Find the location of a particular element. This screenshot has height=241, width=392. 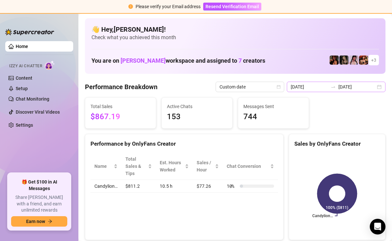

button: Resend Verification Email is located at coordinates (232, 7).